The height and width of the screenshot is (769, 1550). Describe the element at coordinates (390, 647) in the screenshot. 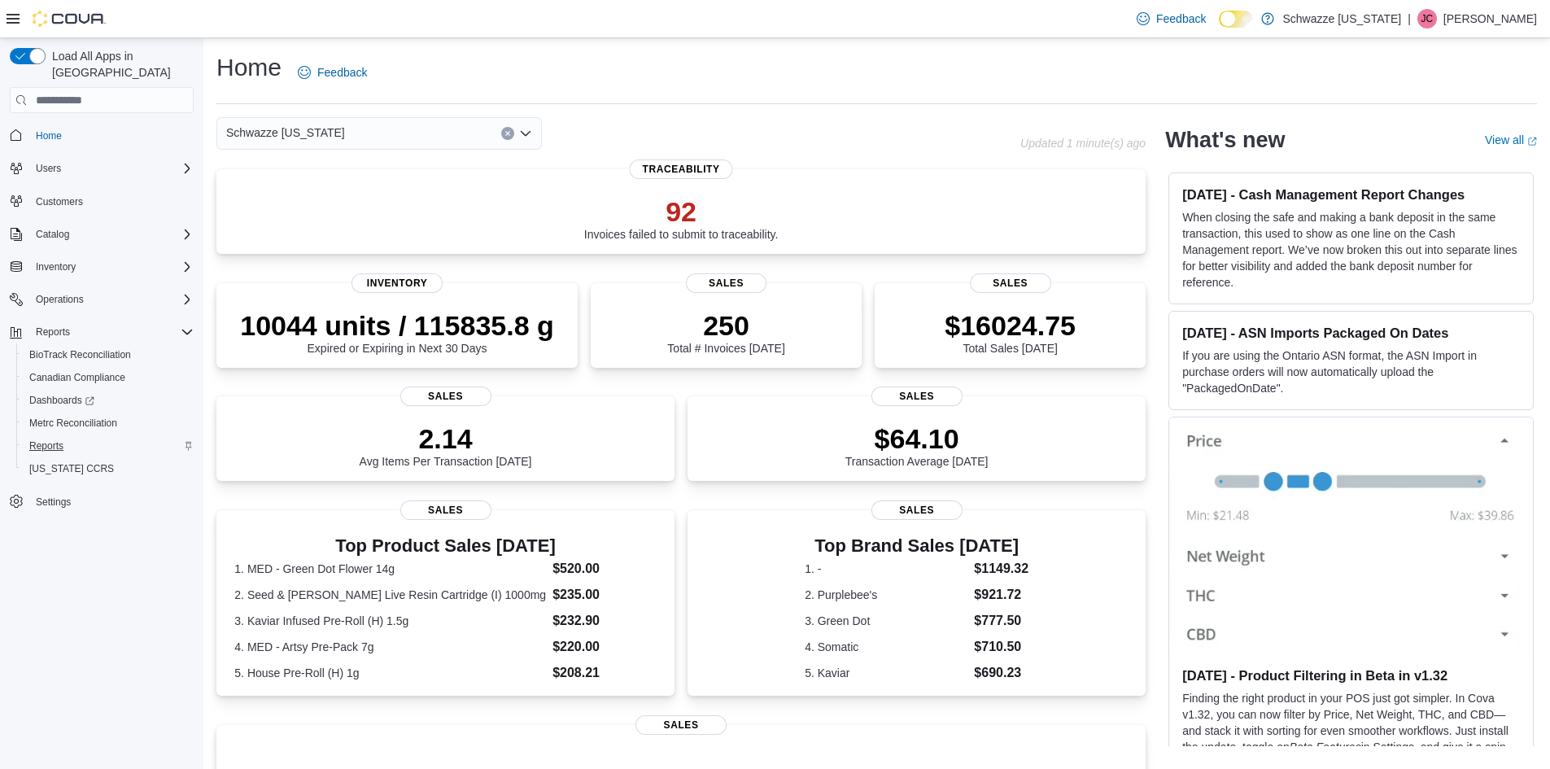

I see `dt: 4. MED - Artsy Pre-Pack 7g` at that location.